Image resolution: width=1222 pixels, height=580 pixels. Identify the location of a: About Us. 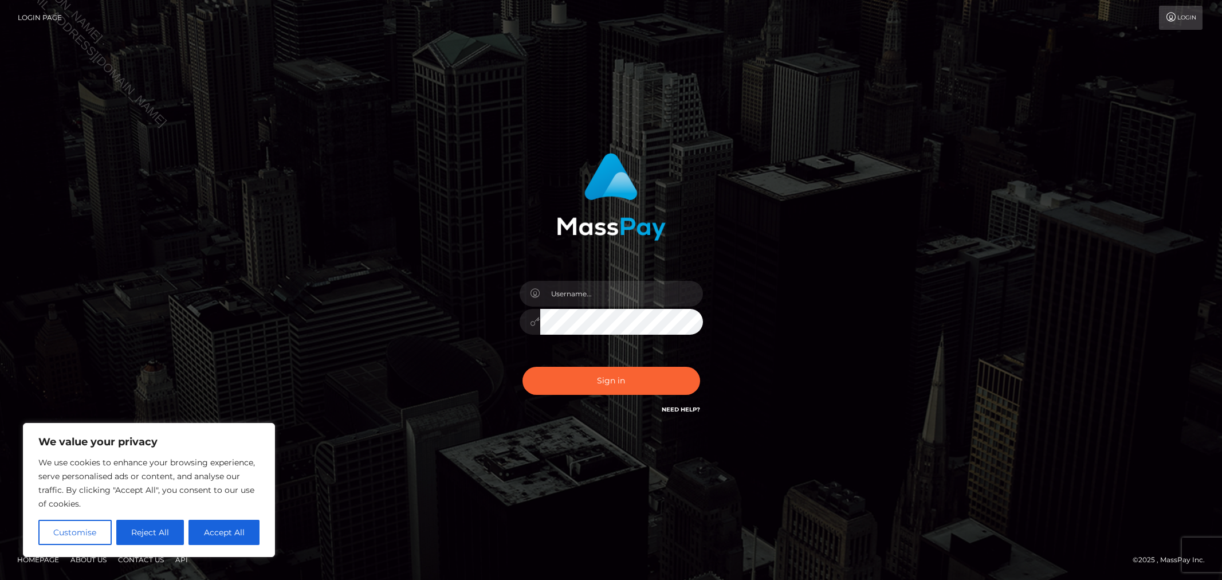
(88, 559).